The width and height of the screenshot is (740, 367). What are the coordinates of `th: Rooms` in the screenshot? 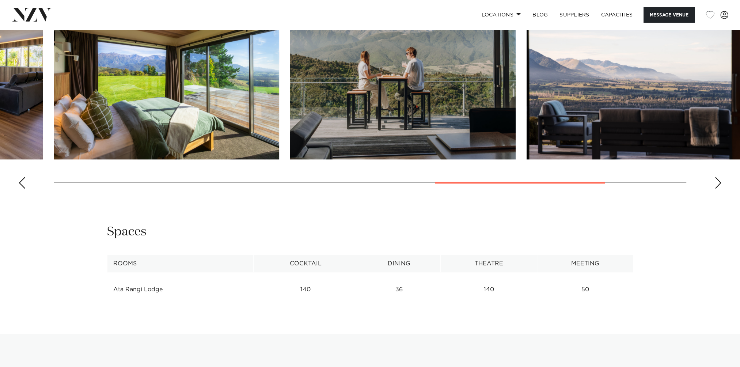 It's located at (180, 263).